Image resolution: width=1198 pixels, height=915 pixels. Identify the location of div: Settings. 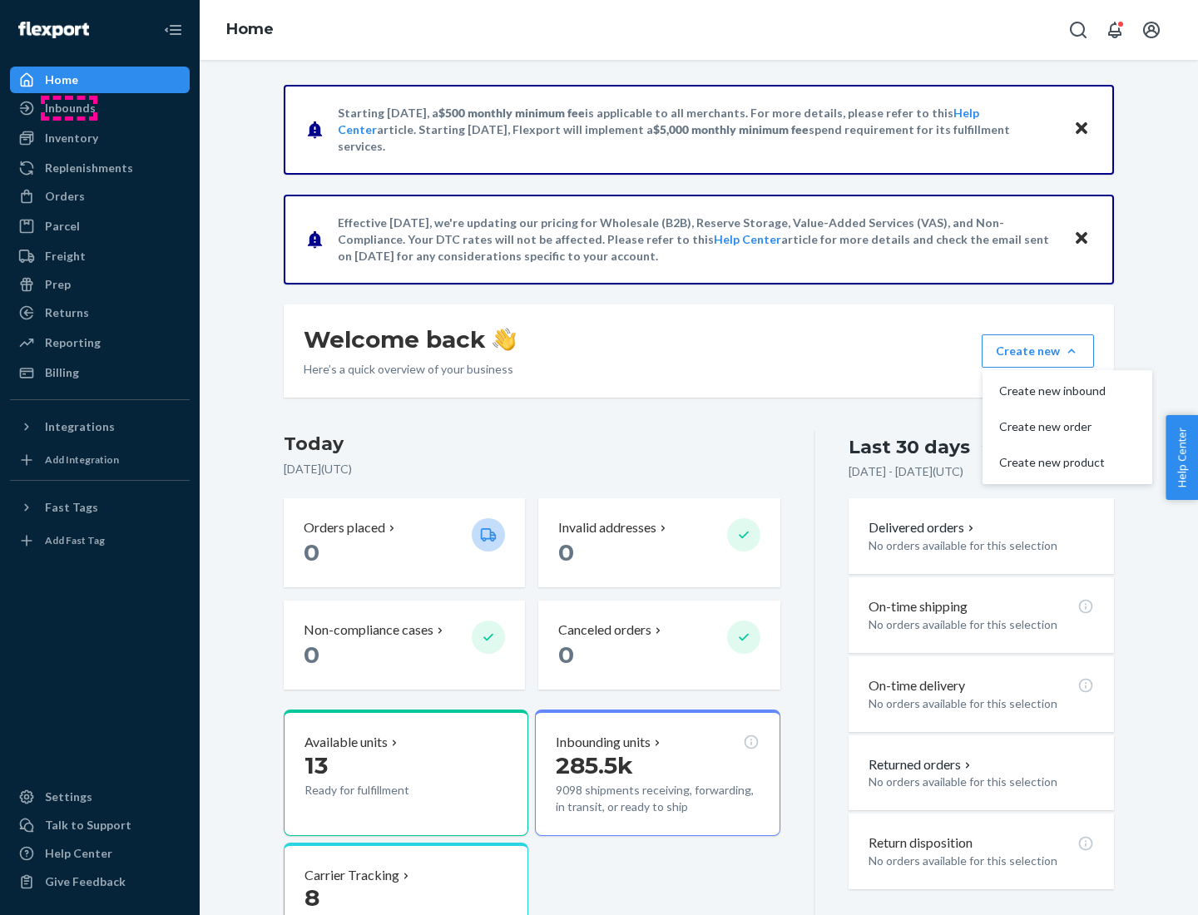
(68, 797).